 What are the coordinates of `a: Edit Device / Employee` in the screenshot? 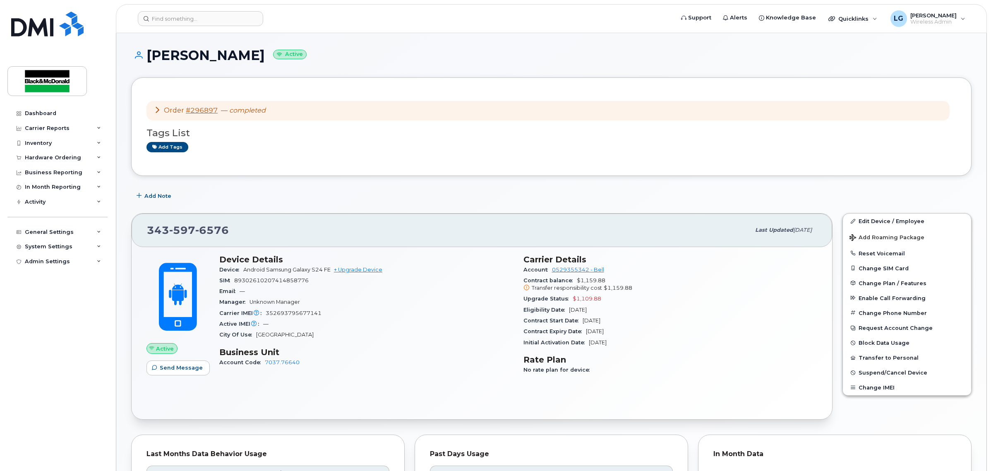 It's located at (907, 221).